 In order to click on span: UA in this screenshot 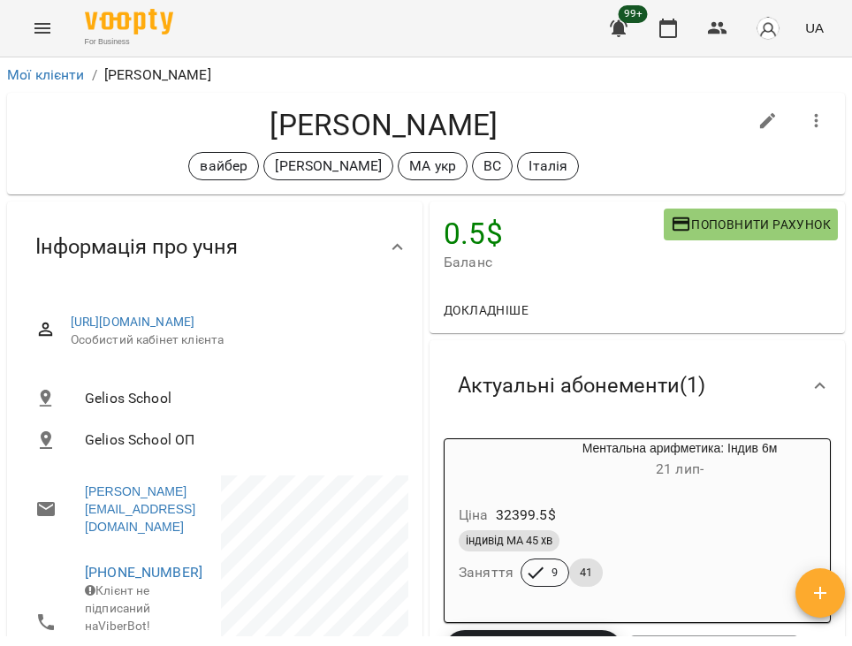, I will do `click(814, 27)`.